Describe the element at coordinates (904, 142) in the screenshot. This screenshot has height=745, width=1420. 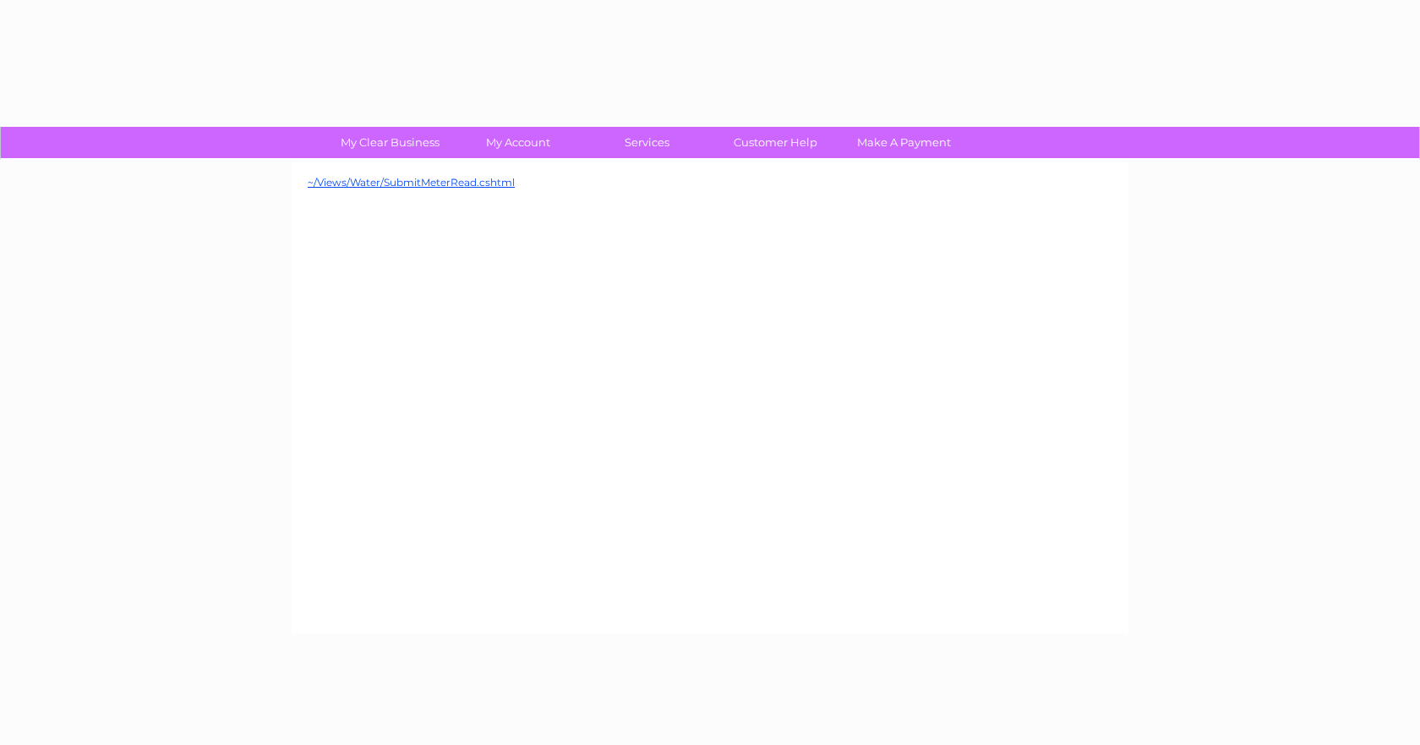
I see `a: Make A Payment` at that location.